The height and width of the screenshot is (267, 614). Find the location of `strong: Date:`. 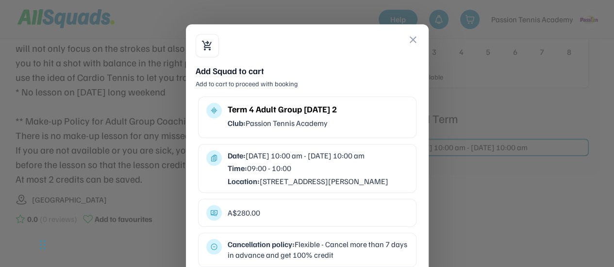

strong: Date: is located at coordinates (236, 156).